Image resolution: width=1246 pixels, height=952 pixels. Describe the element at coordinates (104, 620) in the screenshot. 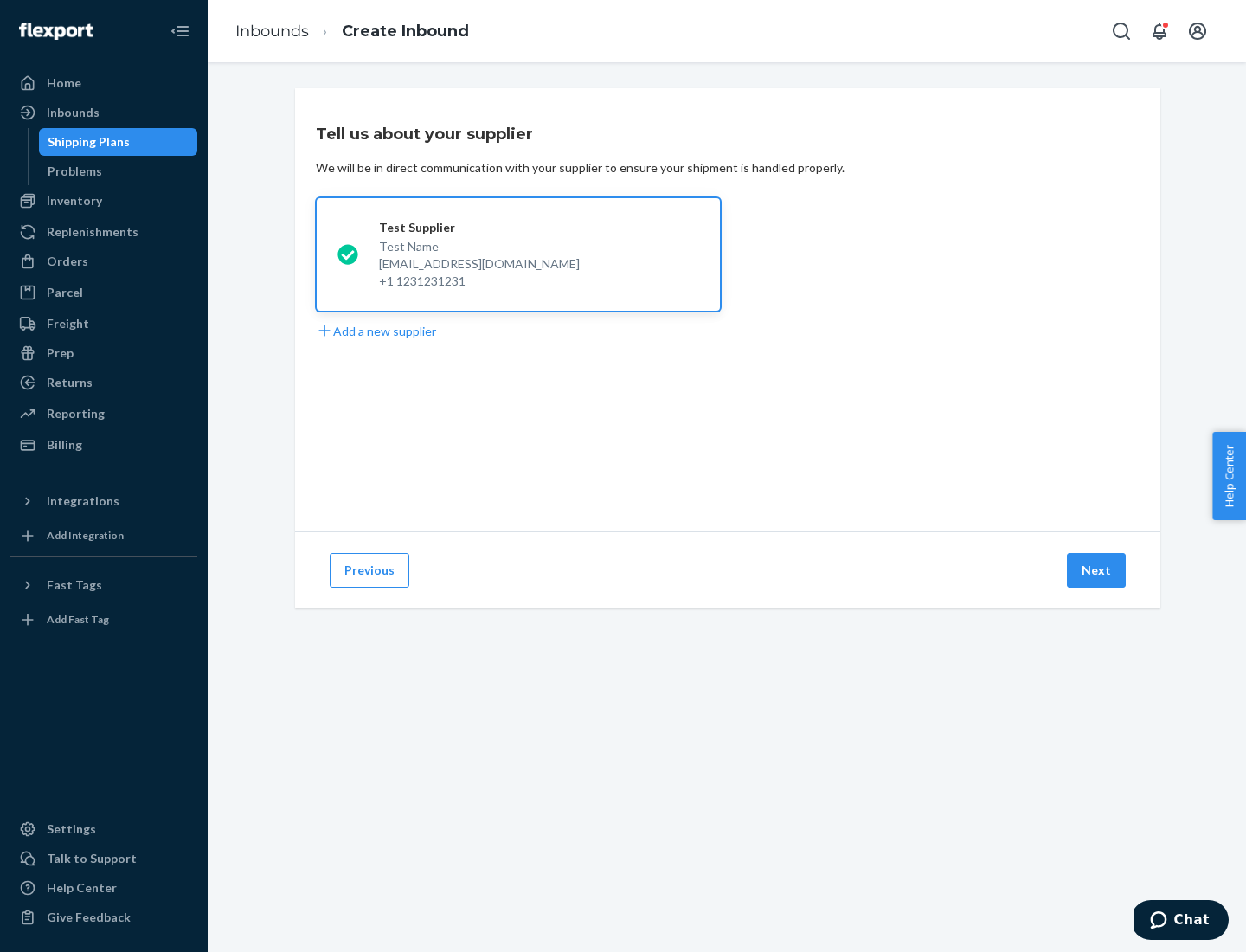

I see `a: Add Fast Tag` at that location.